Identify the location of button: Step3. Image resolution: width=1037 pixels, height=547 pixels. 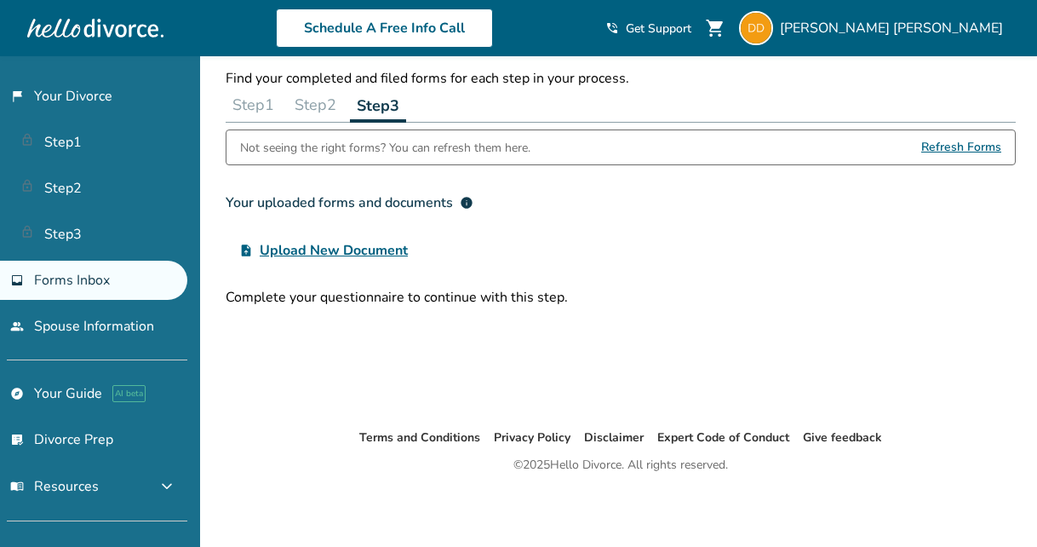
(378, 105).